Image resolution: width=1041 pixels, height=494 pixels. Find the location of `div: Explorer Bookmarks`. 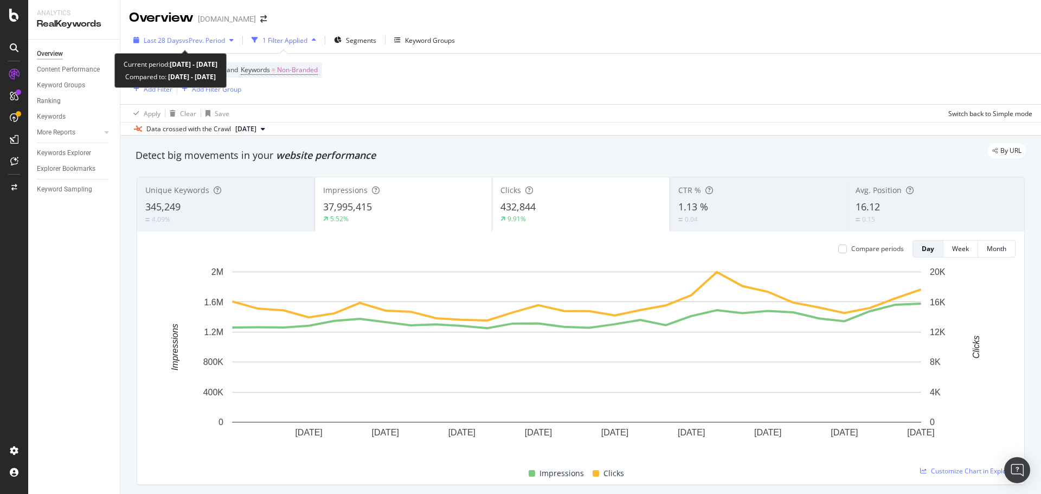

div: Explorer Bookmarks is located at coordinates (66, 169).